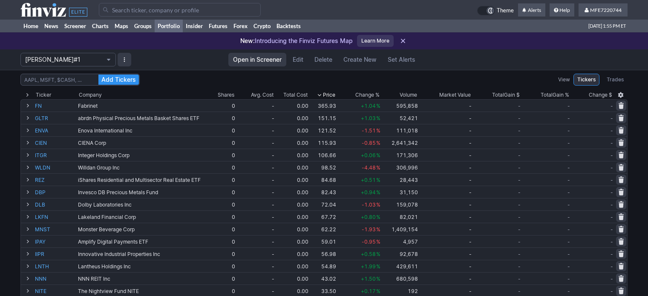 The width and height of the screenshot is (648, 296). Describe the element at coordinates (455, 95) in the screenshot. I see `span: Market Value` at that location.